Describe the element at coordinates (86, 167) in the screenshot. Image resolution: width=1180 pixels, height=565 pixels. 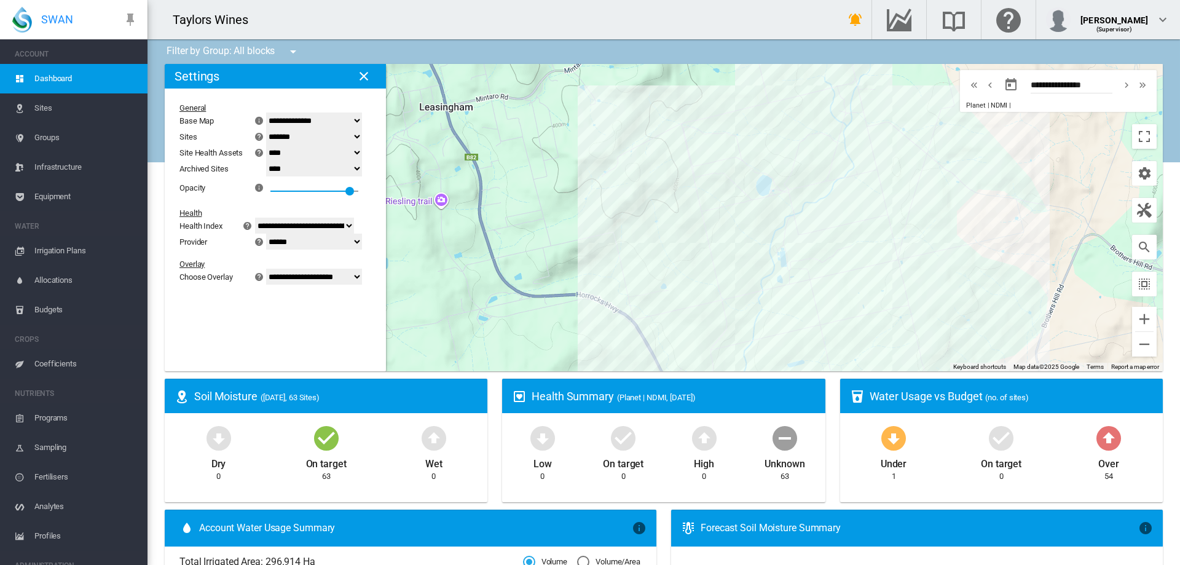
I see `span: Infrastructure` at that location.